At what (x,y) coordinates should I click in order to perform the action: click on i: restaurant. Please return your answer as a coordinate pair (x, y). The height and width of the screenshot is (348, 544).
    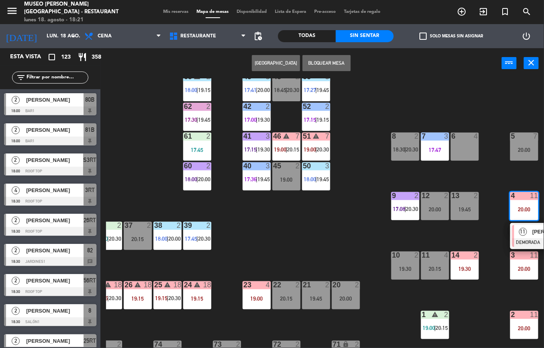
    Looking at the image, I should click on (82, 57).